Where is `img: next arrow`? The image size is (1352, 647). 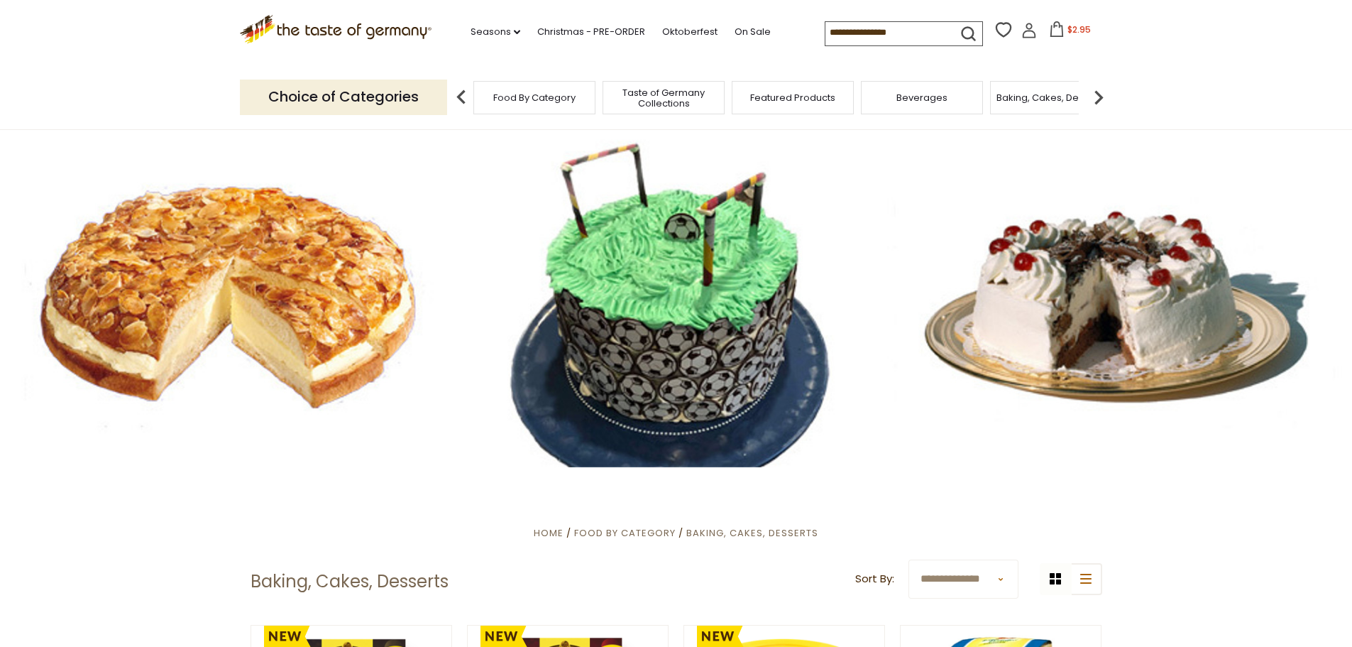 img: next arrow is located at coordinates (1099, 97).